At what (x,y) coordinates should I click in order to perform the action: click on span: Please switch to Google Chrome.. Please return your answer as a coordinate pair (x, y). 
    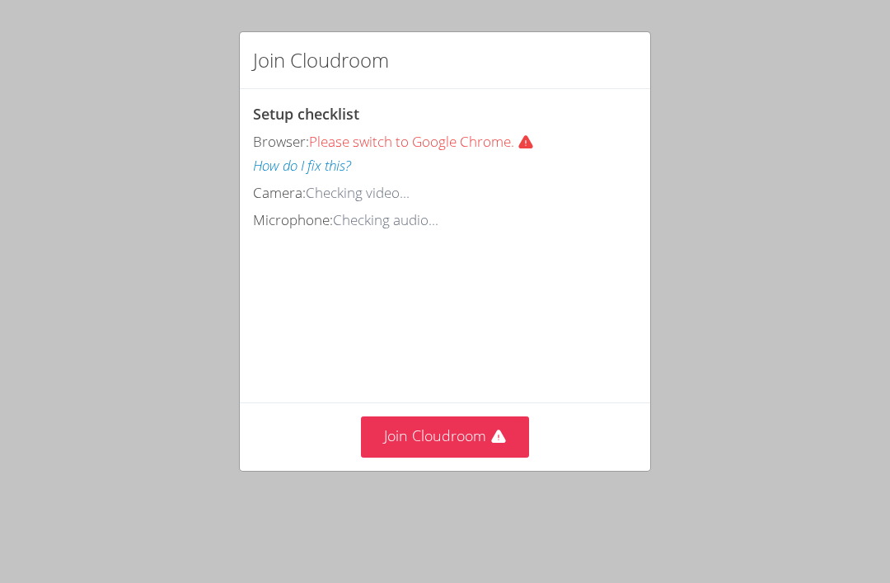
    Looking at the image, I should click on (424, 141).